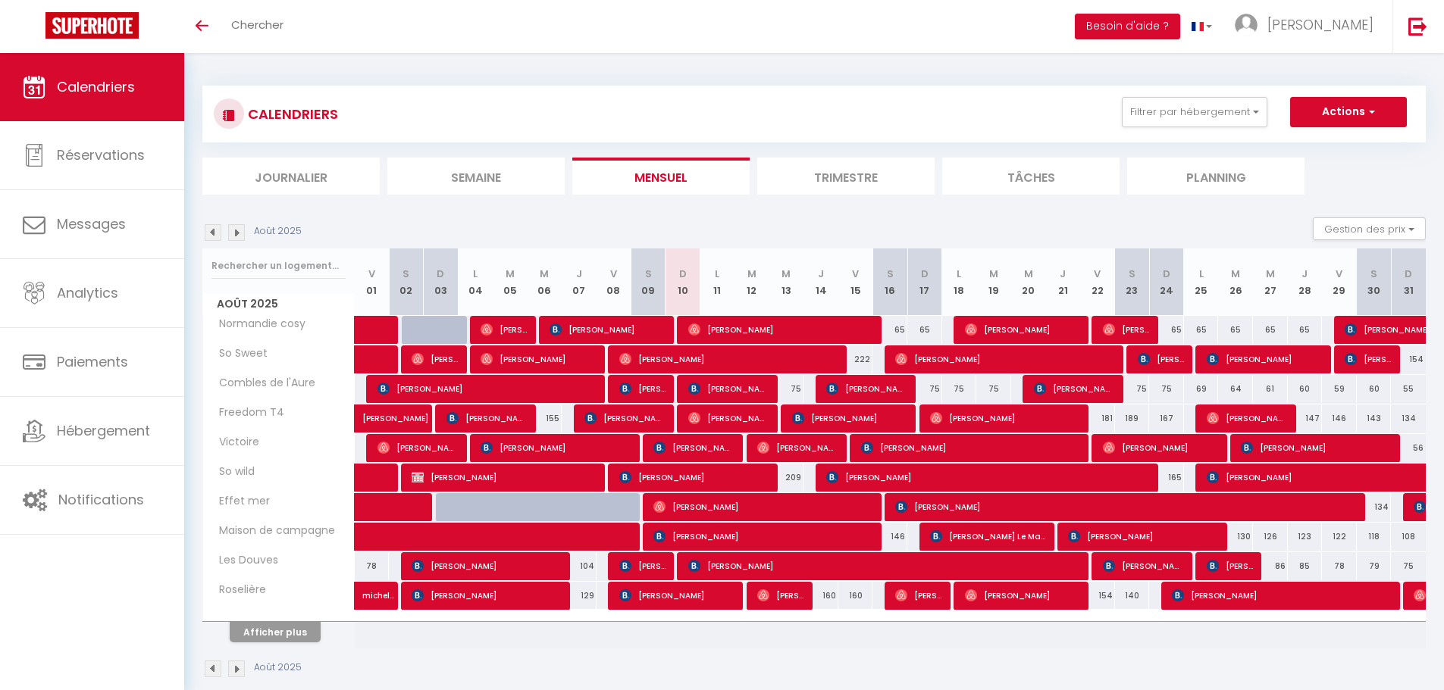 The image size is (1444, 690). Describe the element at coordinates (372, 596) in the screenshot. I see `a: michela simili` at that location.